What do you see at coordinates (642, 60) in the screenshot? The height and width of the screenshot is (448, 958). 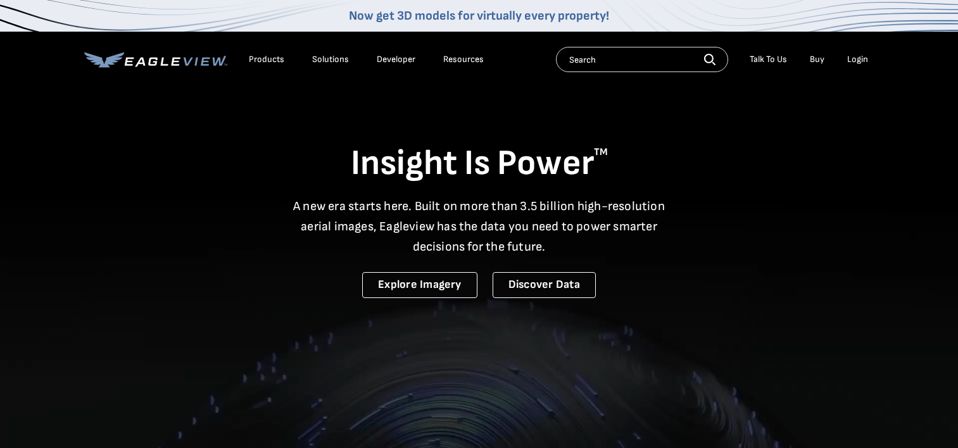 I see `input: Search` at bounding box center [642, 60].